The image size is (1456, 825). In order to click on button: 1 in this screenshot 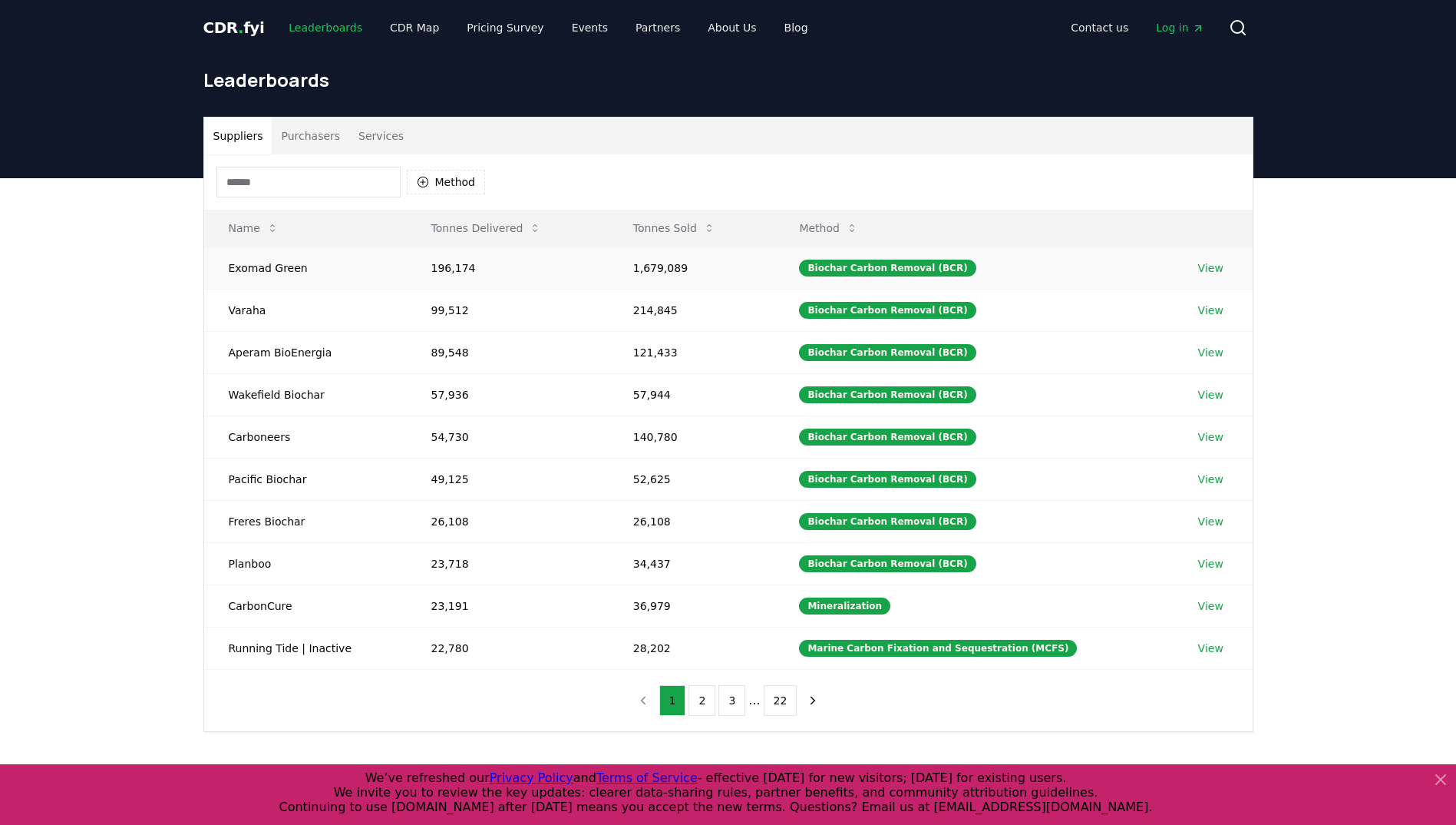, I will do `click(673, 700)`.